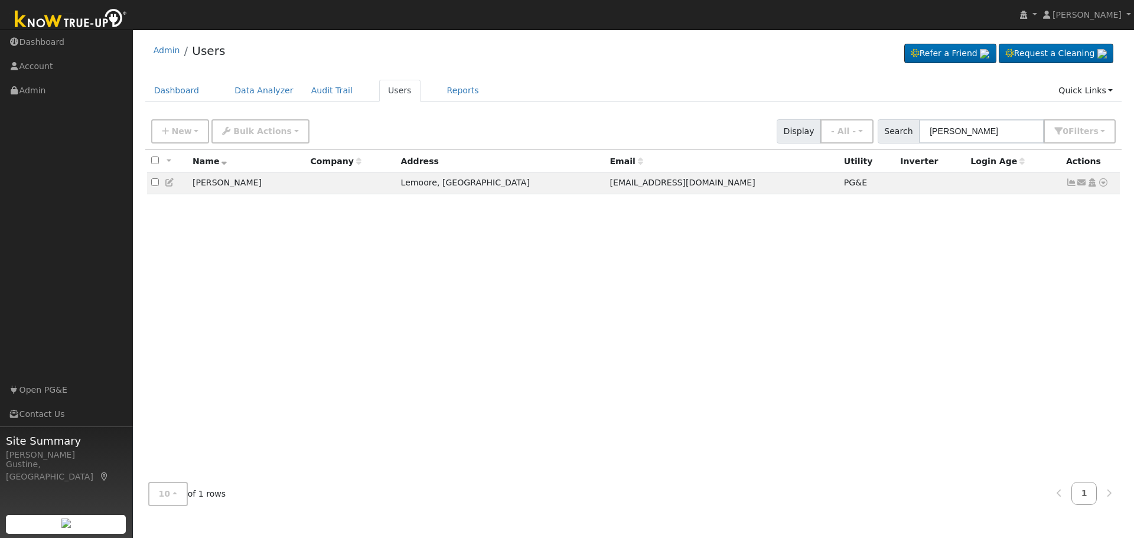  What do you see at coordinates (799, 131) in the screenshot?
I see `span: Display` at bounding box center [799, 131].